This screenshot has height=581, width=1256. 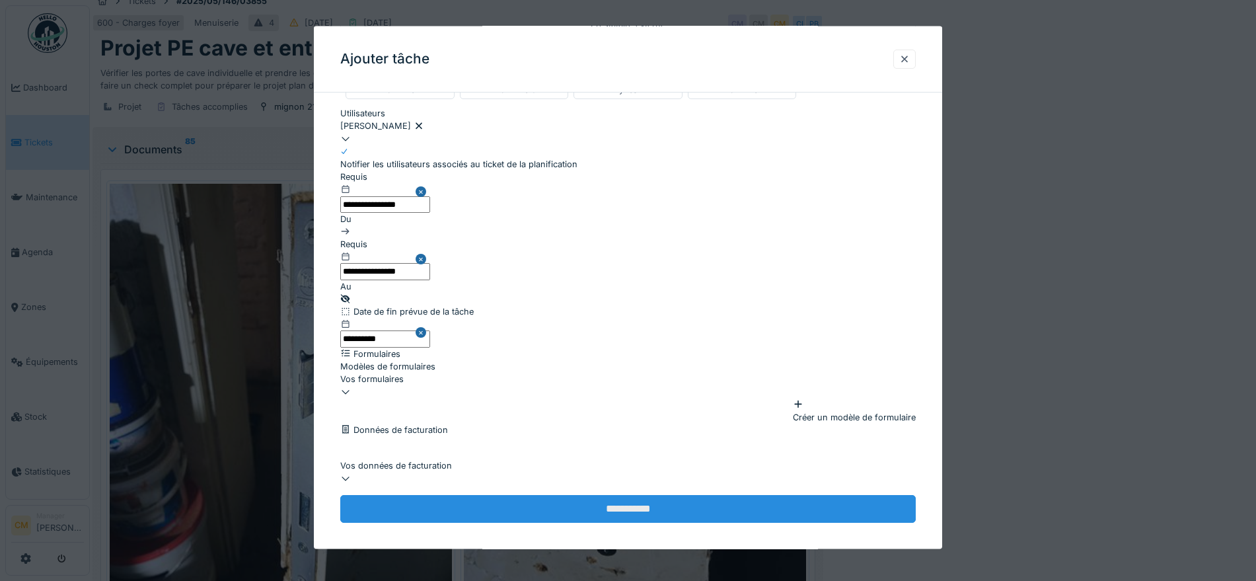 What do you see at coordinates (345, 285) in the screenshot?
I see `label: Au` at bounding box center [345, 285].